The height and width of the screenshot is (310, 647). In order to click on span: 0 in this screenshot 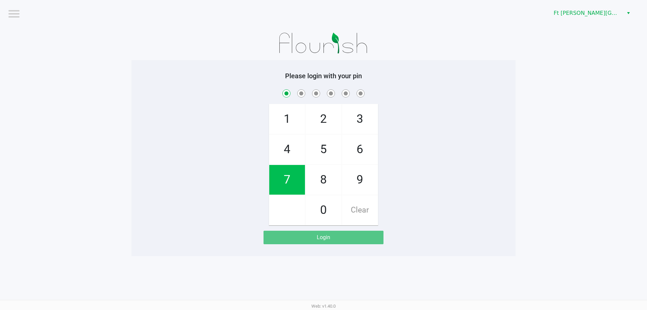, I will do `click(324, 210)`.